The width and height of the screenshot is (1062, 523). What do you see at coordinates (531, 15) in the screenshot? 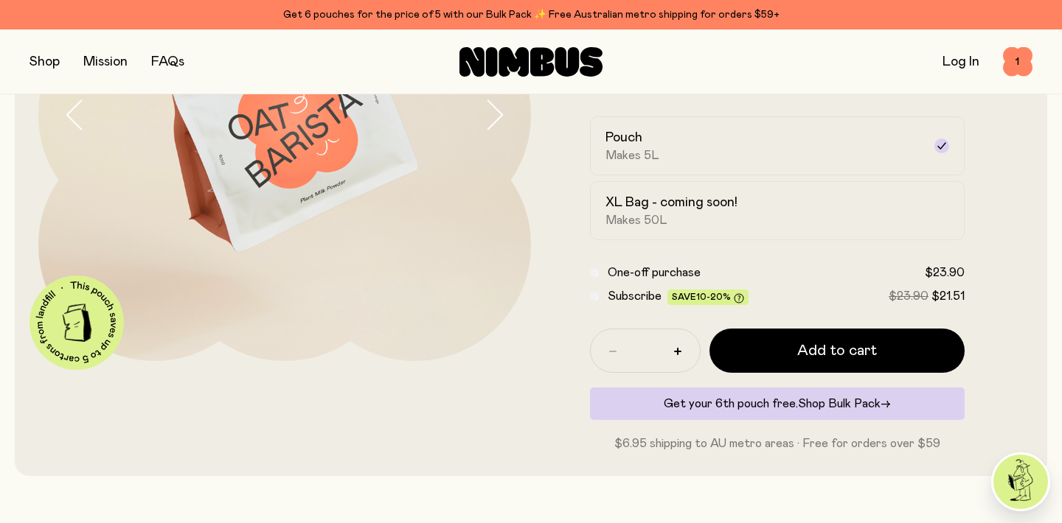
I see `div: Get 6 pouches for the price of 5 with our Bulk Pack ✨ Free Australian metro shipping for orders $59+` at bounding box center [531, 15].